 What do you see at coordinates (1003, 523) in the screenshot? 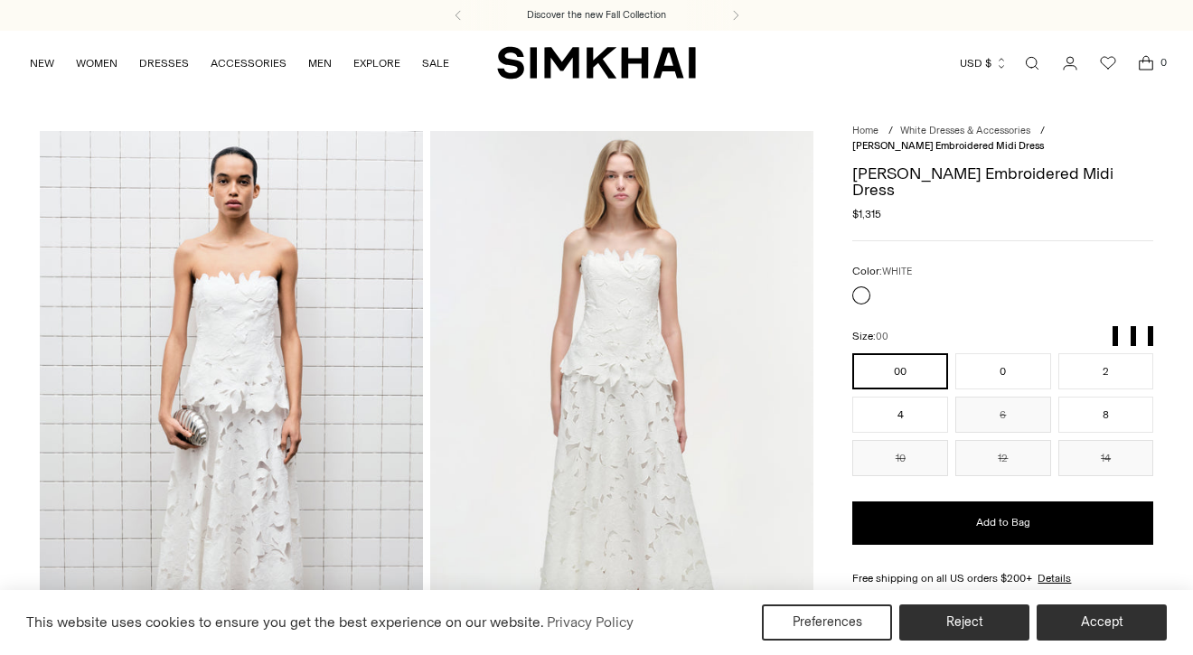
I see `span: Add to Bag` at bounding box center [1003, 523].